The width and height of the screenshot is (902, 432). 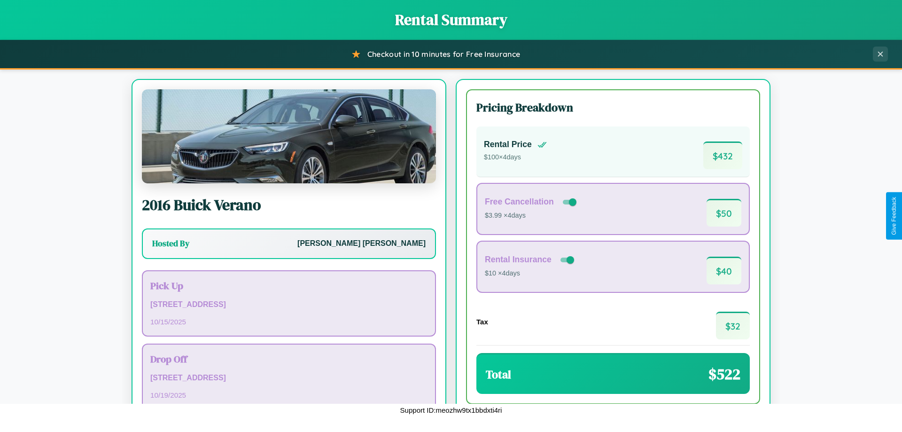 I want to click on h1: Rental Summary, so click(x=451, y=20).